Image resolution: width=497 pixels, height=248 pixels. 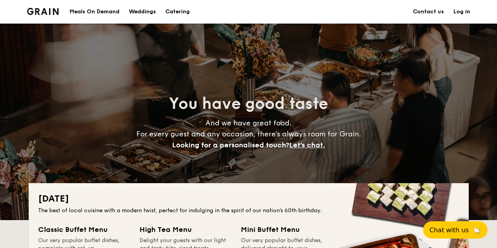 I want to click on img: Grain, so click(x=43, y=11).